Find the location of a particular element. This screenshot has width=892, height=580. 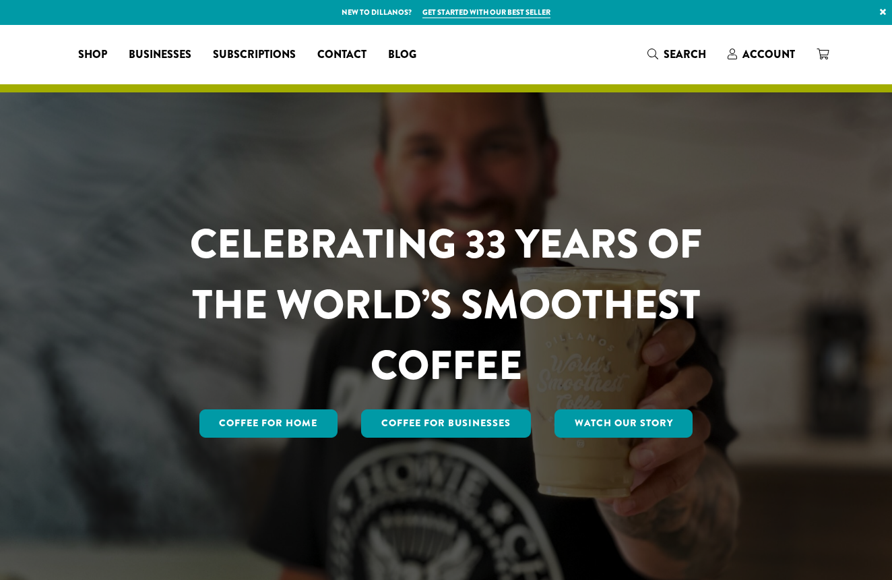

a: Shop is located at coordinates (92, 55).